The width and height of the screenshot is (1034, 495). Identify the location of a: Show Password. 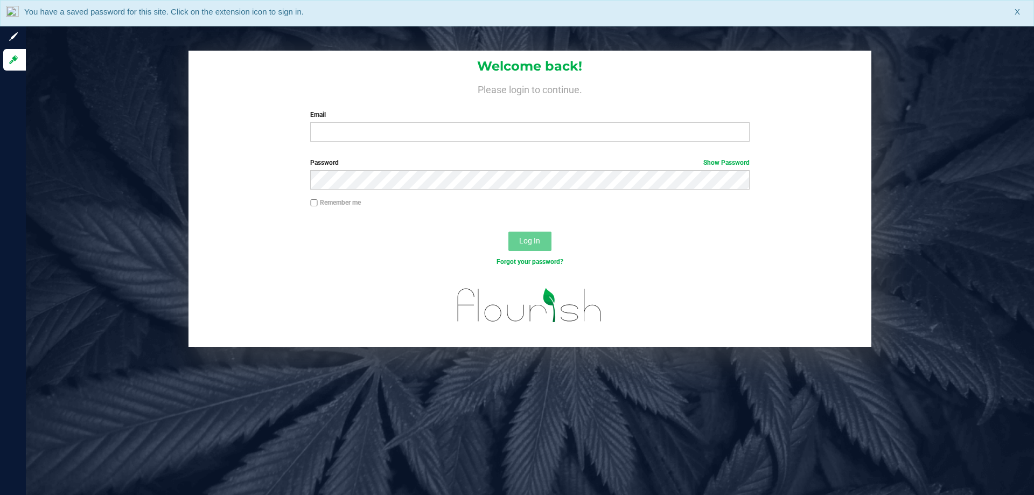
(727, 163).